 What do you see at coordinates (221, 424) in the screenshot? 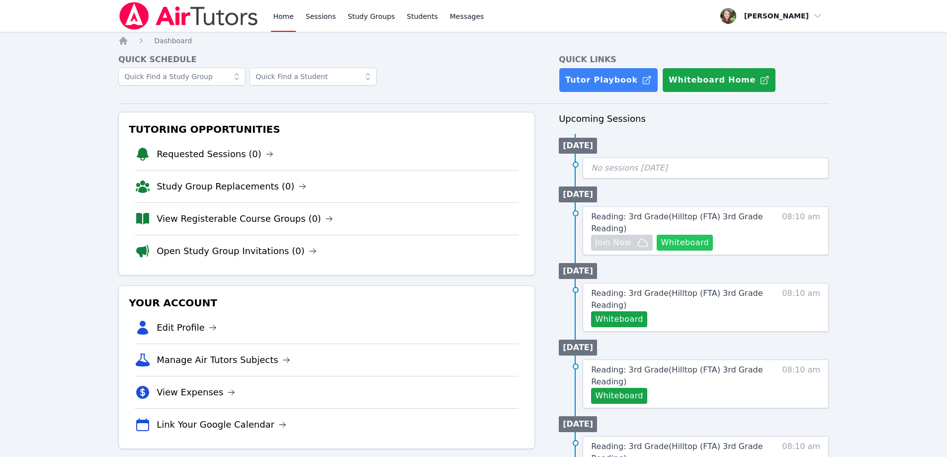
I see `a: Link Your Google Calendar` at bounding box center [221, 424].